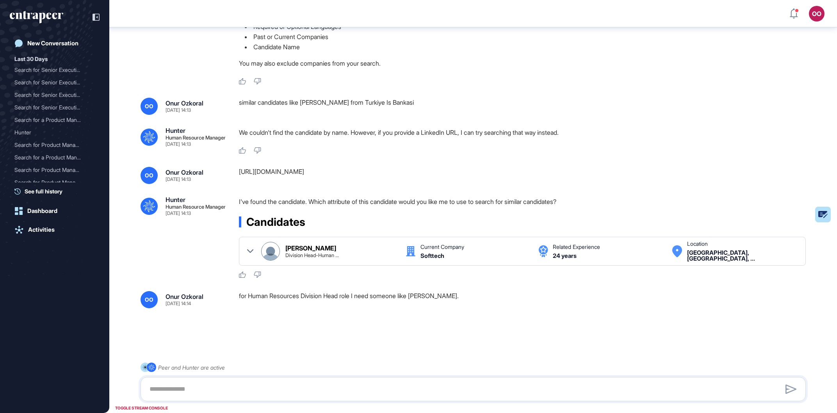 This screenshot has width=837, height=413. Describe the element at coordinates (43, 191) in the screenshot. I see `span: See full history` at that location.